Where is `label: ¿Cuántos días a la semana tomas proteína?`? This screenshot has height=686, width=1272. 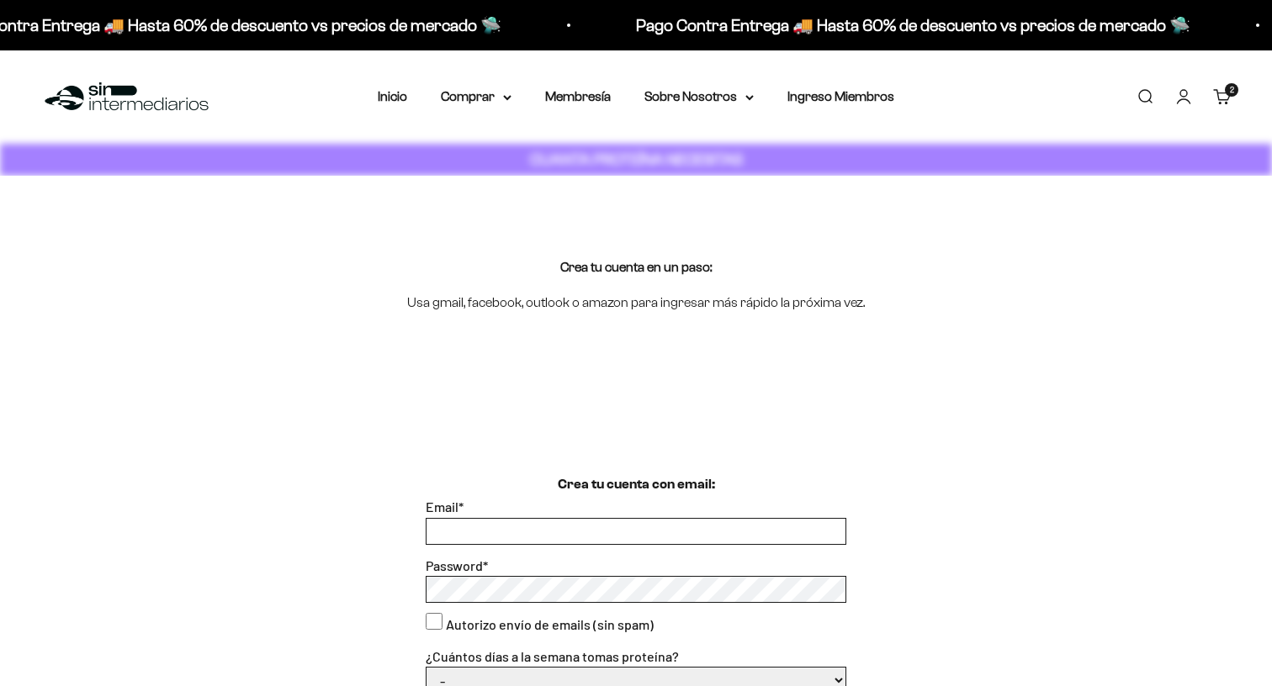
label: ¿Cuántos días a la semana tomas proteína? is located at coordinates (552, 656).